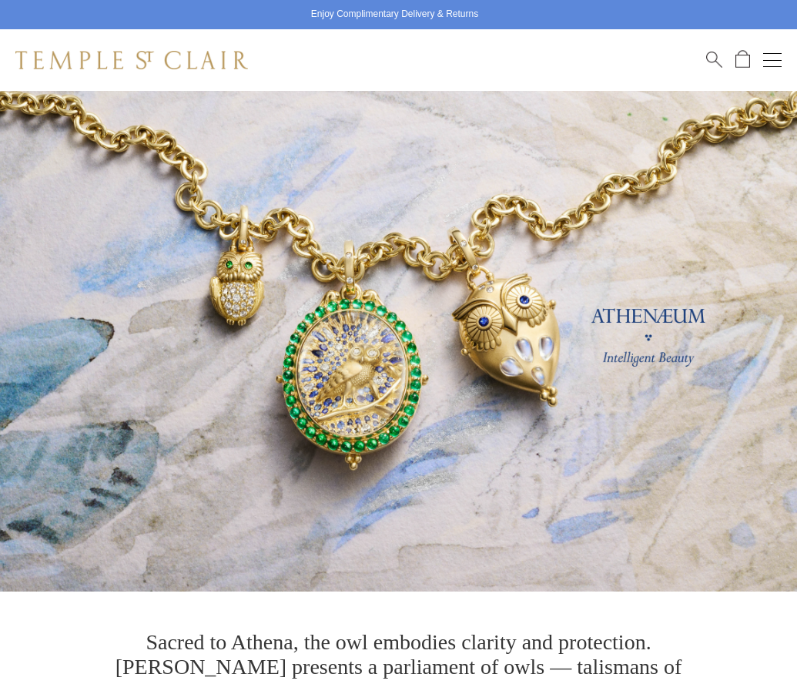  I want to click on img: Temple St. Clair, so click(132, 60).